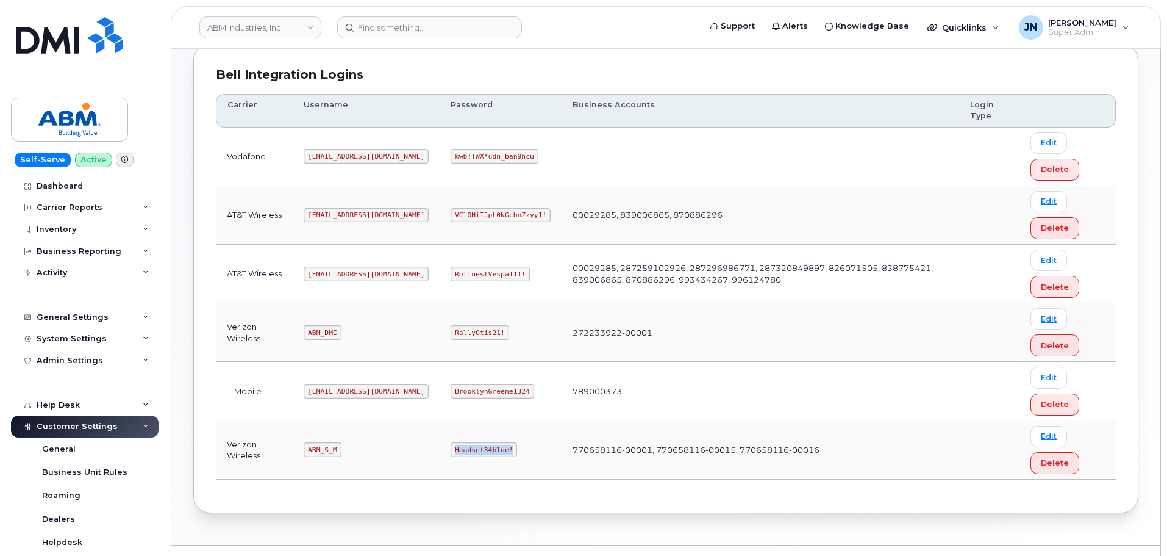 The image size is (1167, 556). Describe the element at coordinates (479, 332) in the screenshot. I see `code: RallyOtis21!` at that location.